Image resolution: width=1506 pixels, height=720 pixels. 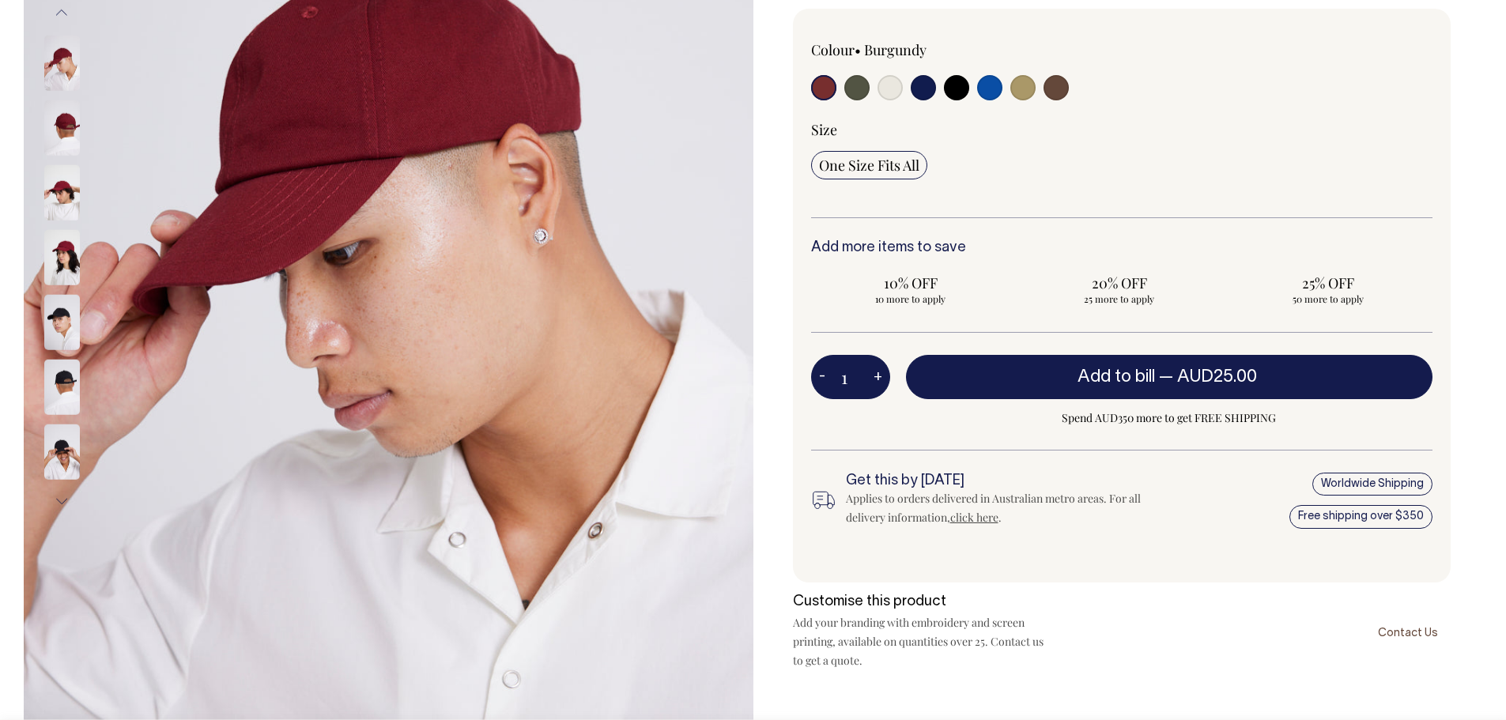 What do you see at coordinates (1408, 632) in the screenshot?
I see `a: Contact Us` at bounding box center [1408, 632].